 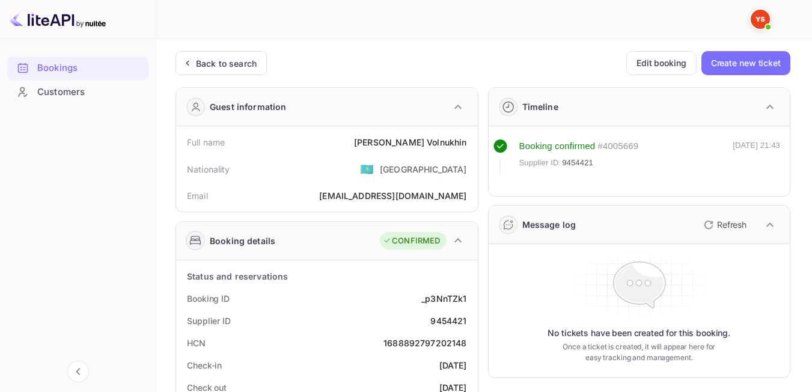 I want to click on div: Timeline, so click(x=541, y=106).